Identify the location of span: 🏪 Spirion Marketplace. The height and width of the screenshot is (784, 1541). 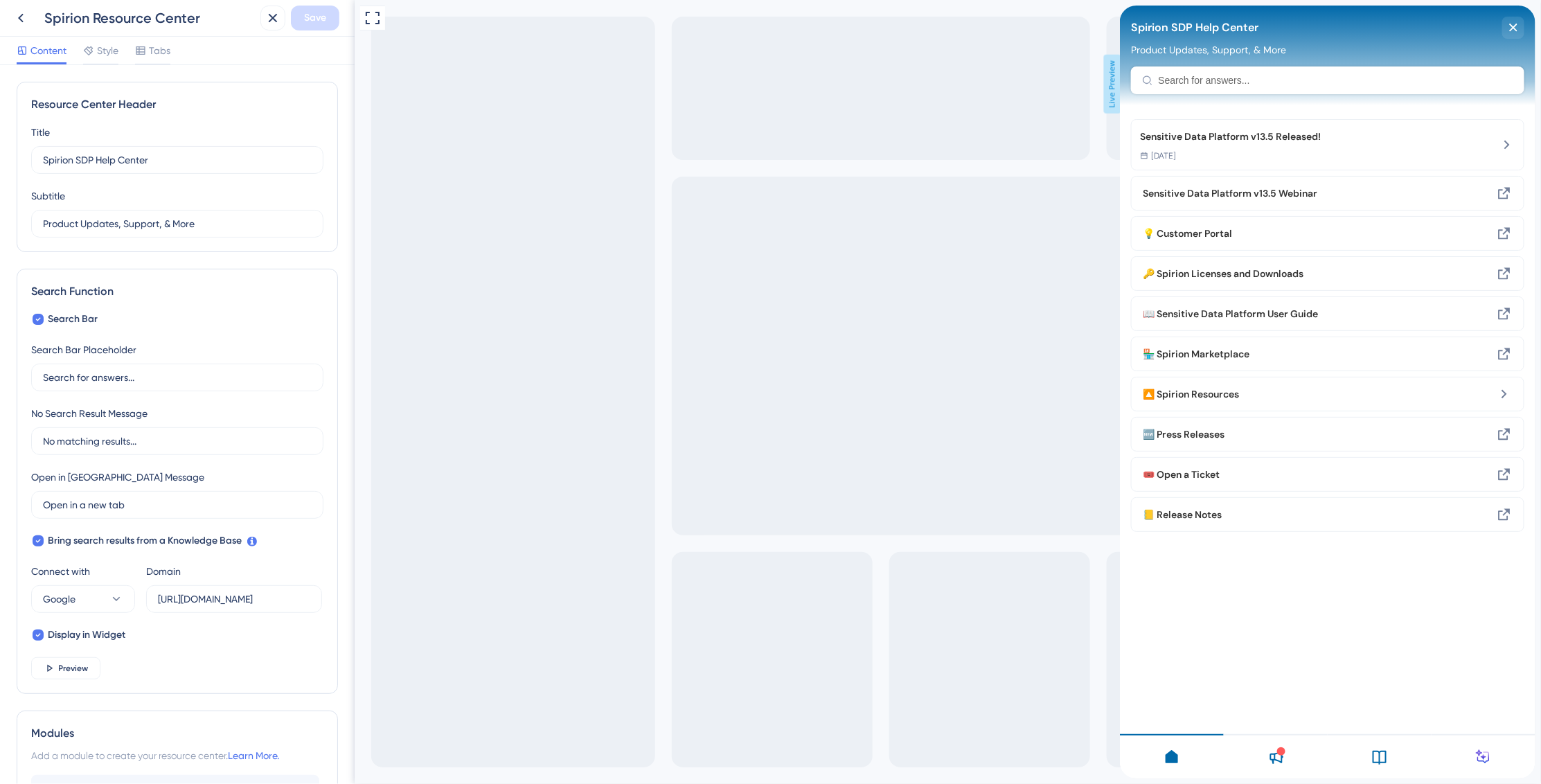
(160, 348).